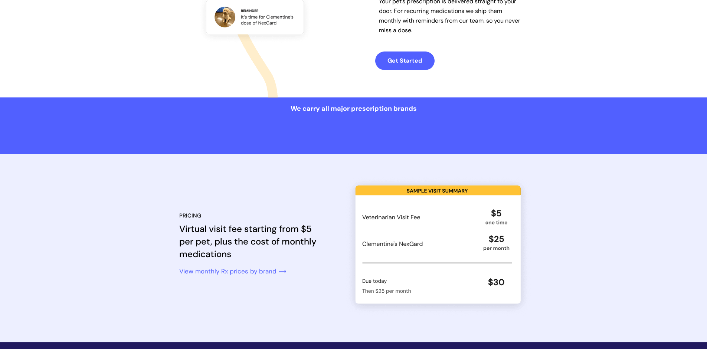 Image resolution: width=707 pixels, height=349 pixels. I want to click on span: Virtual visit fee starting from $5 per pet, plus the cost of monthly medications, so click(248, 241).